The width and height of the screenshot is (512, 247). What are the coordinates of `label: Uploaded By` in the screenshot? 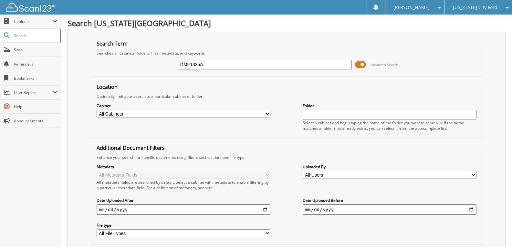 It's located at (389, 167).